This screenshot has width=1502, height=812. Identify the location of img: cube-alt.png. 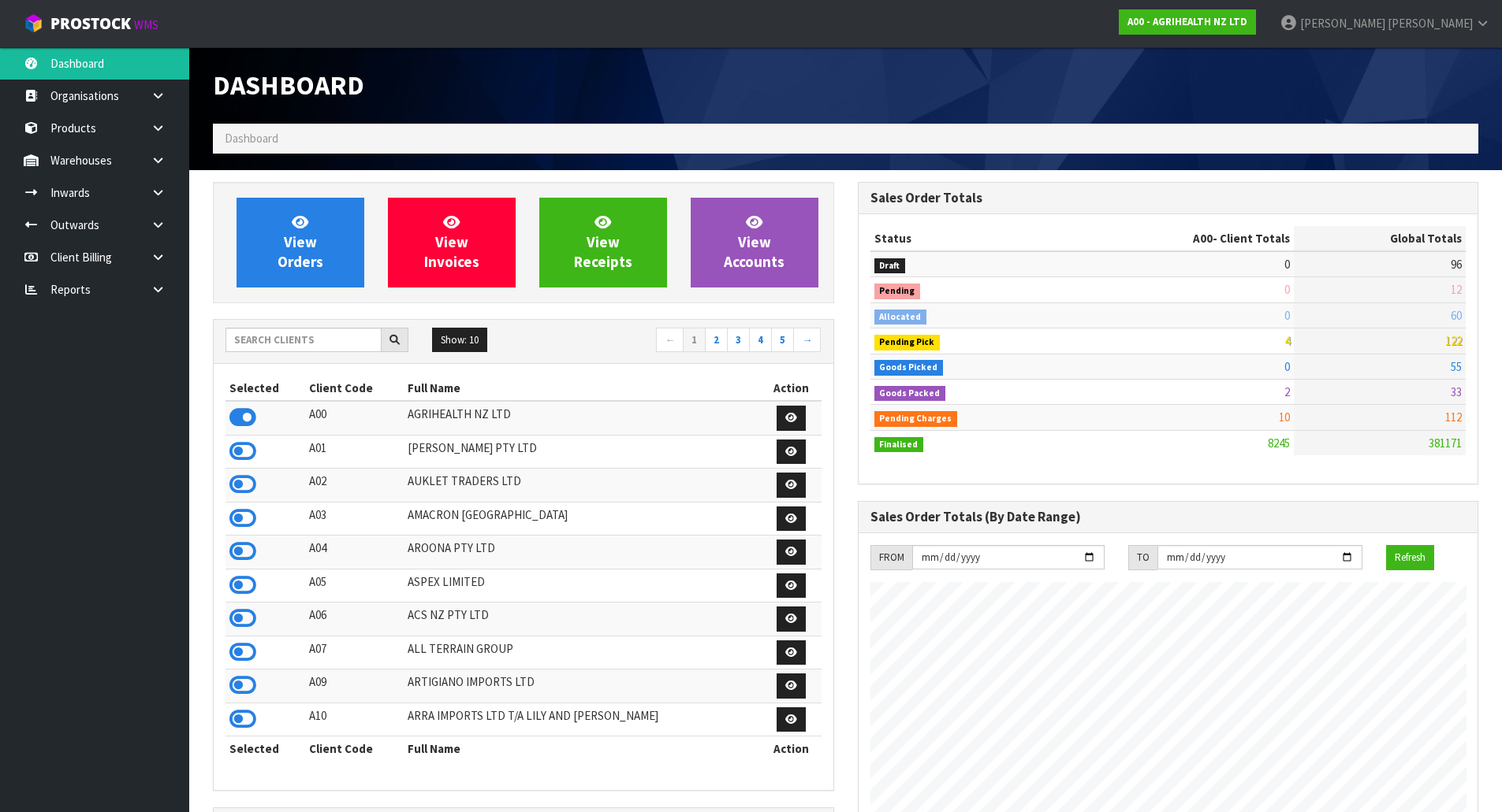
(33, 23).